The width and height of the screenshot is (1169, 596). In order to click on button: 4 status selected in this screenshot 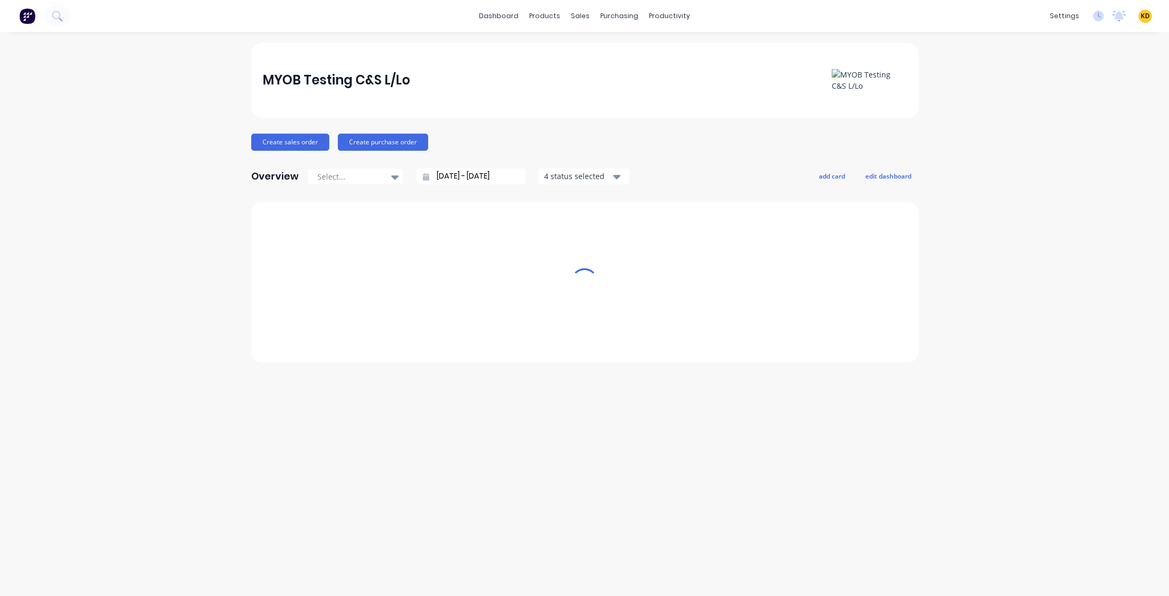, I will do `click(584, 176)`.